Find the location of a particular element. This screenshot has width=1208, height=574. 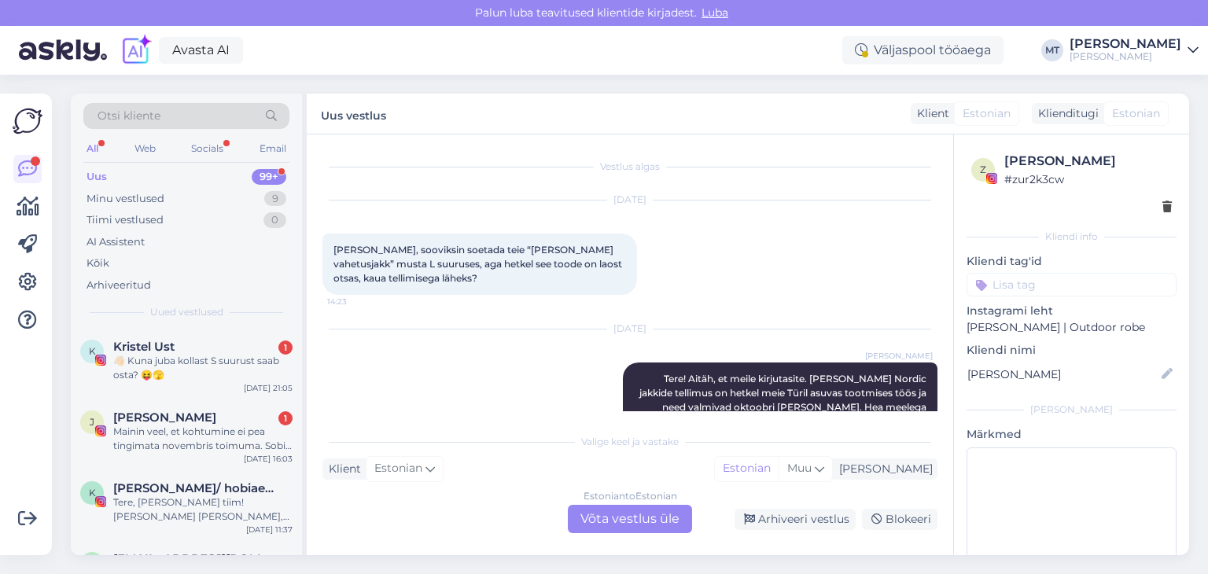

div: Väljaspool tööaega is located at coordinates (923, 50).